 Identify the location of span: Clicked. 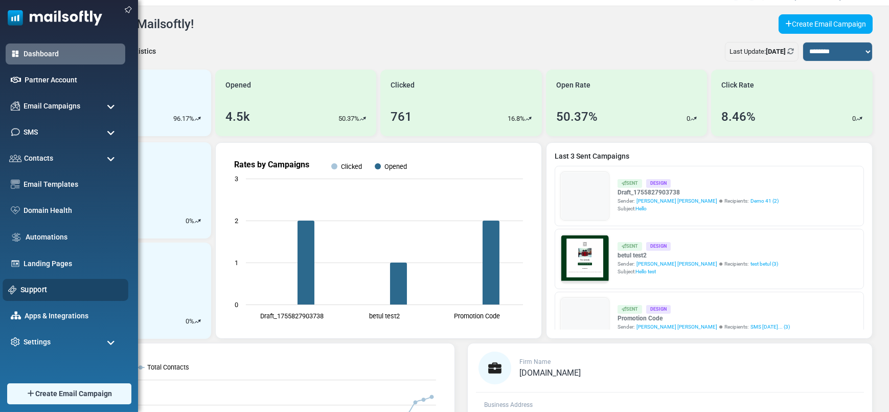
(402, 85).